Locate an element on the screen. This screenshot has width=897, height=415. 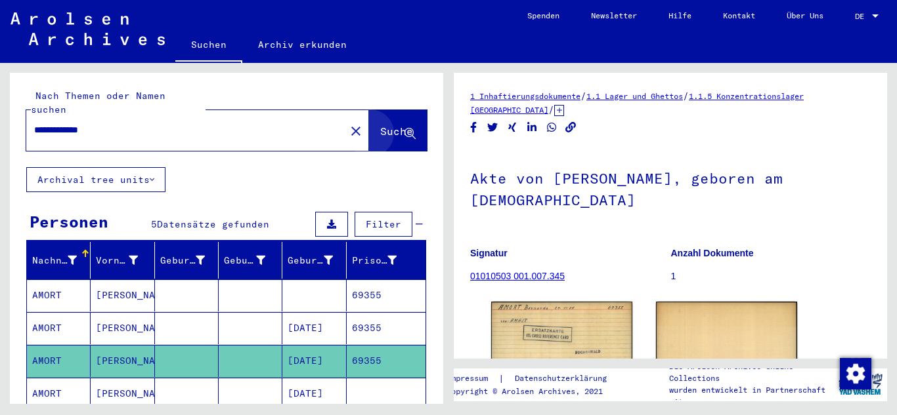
p: Die Arolsen Archives Online-Collections is located at coordinates (751, 373).